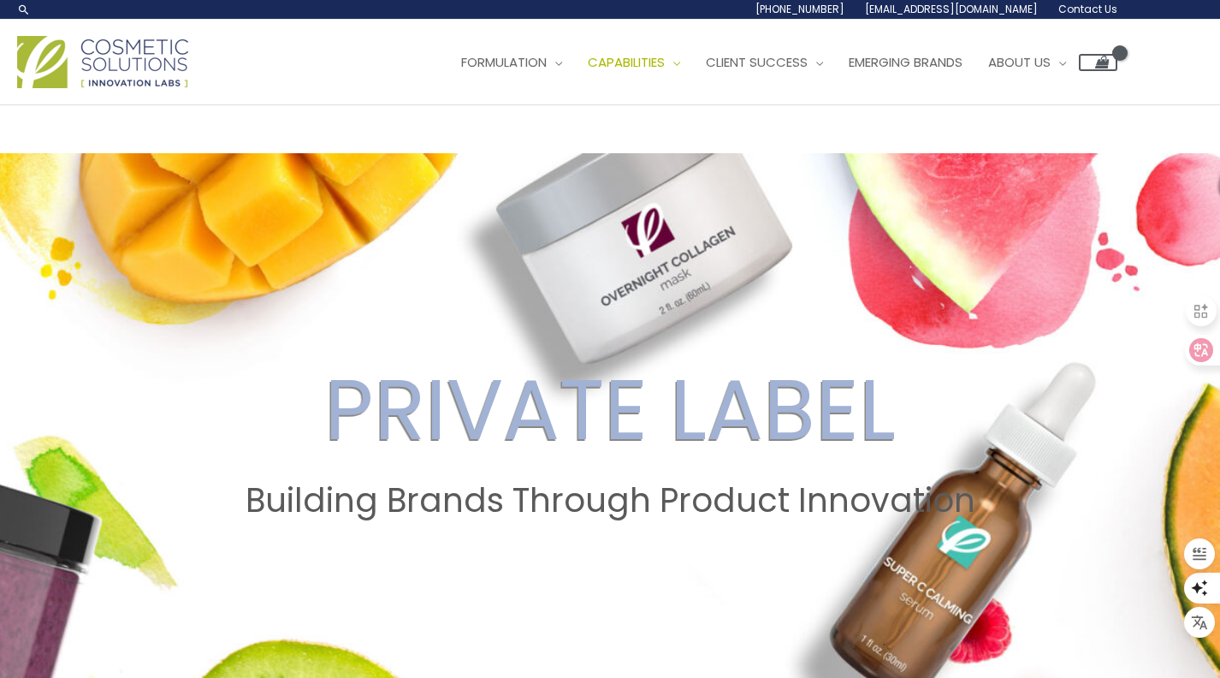 The height and width of the screenshot is (678, 1220). I want to click on a: Search icon link, so click(24, 9).